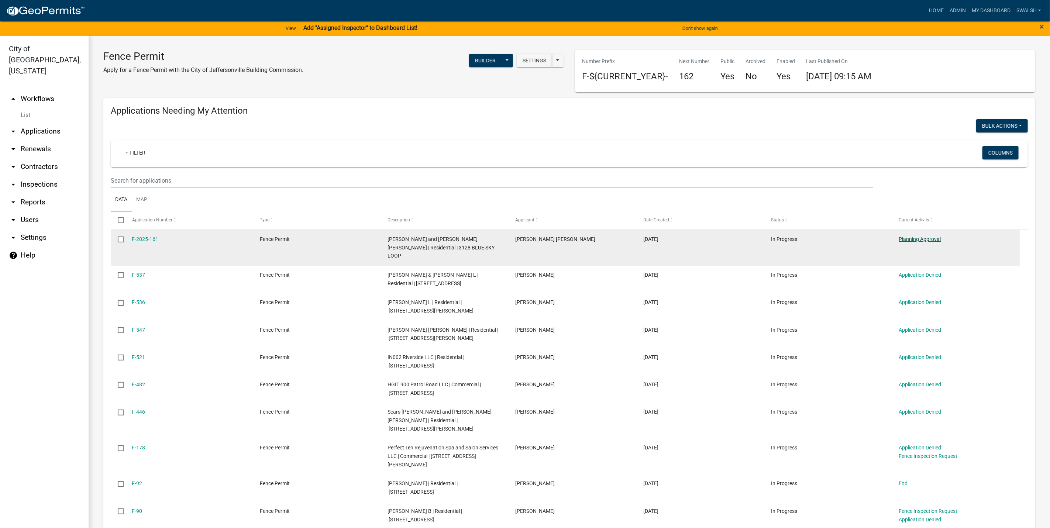  I want to click on span: Tilton Nancy | Residential | 3541 Peach Tree Street, so click(423, 488).